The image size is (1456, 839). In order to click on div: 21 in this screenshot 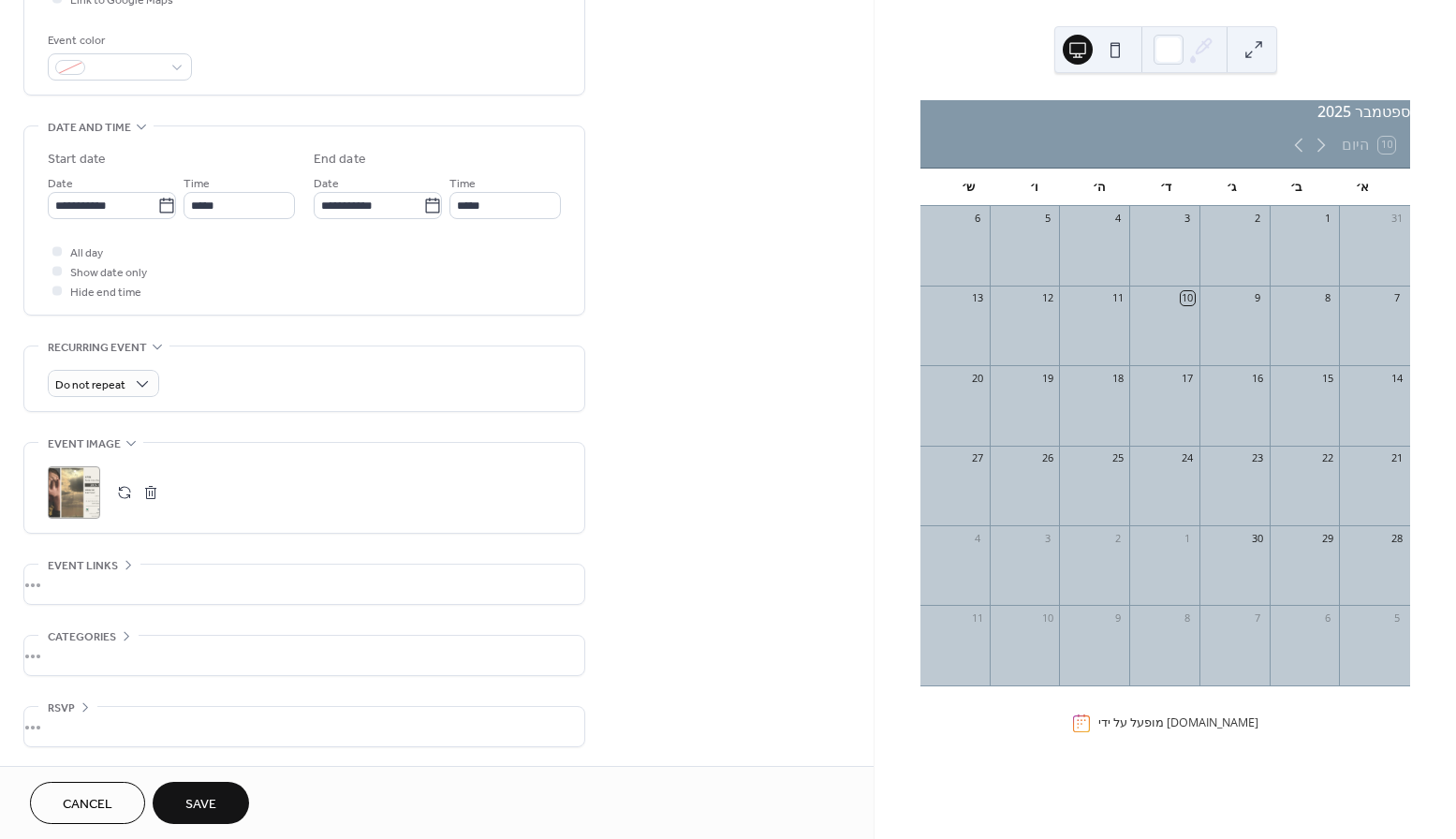, I will do `click(1397, 458)`.